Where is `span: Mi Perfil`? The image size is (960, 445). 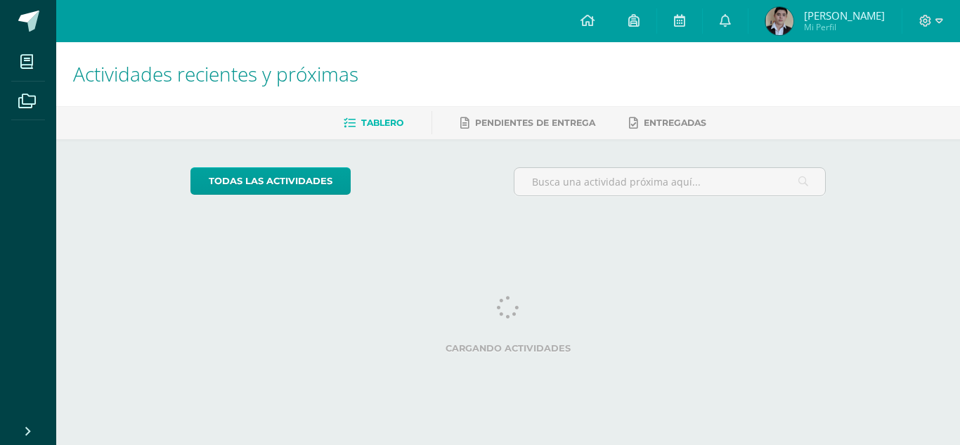 span: Mi Perfil is located at coordinates (844, 27).